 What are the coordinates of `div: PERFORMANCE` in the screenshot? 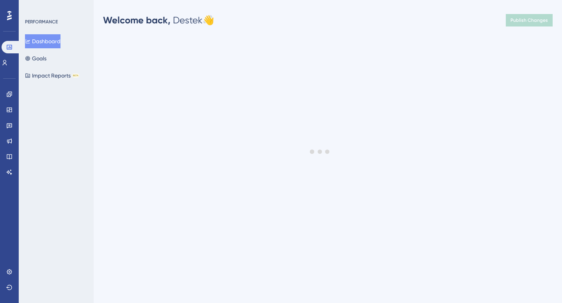 It's located at (41, 22).